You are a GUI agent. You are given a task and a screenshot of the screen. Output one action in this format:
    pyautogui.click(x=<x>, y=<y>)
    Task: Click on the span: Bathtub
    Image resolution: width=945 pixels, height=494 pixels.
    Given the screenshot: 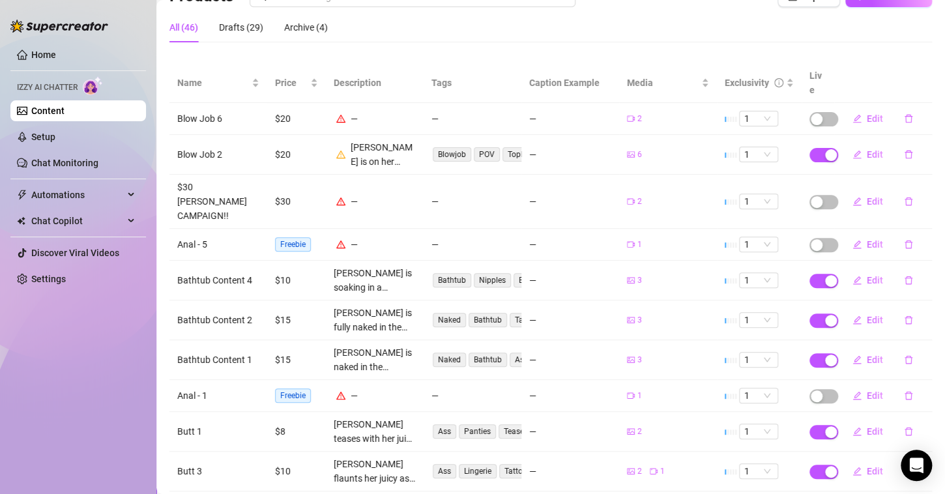 What is the action you would take?
    pyautogui.click(x=452, y=280)
    